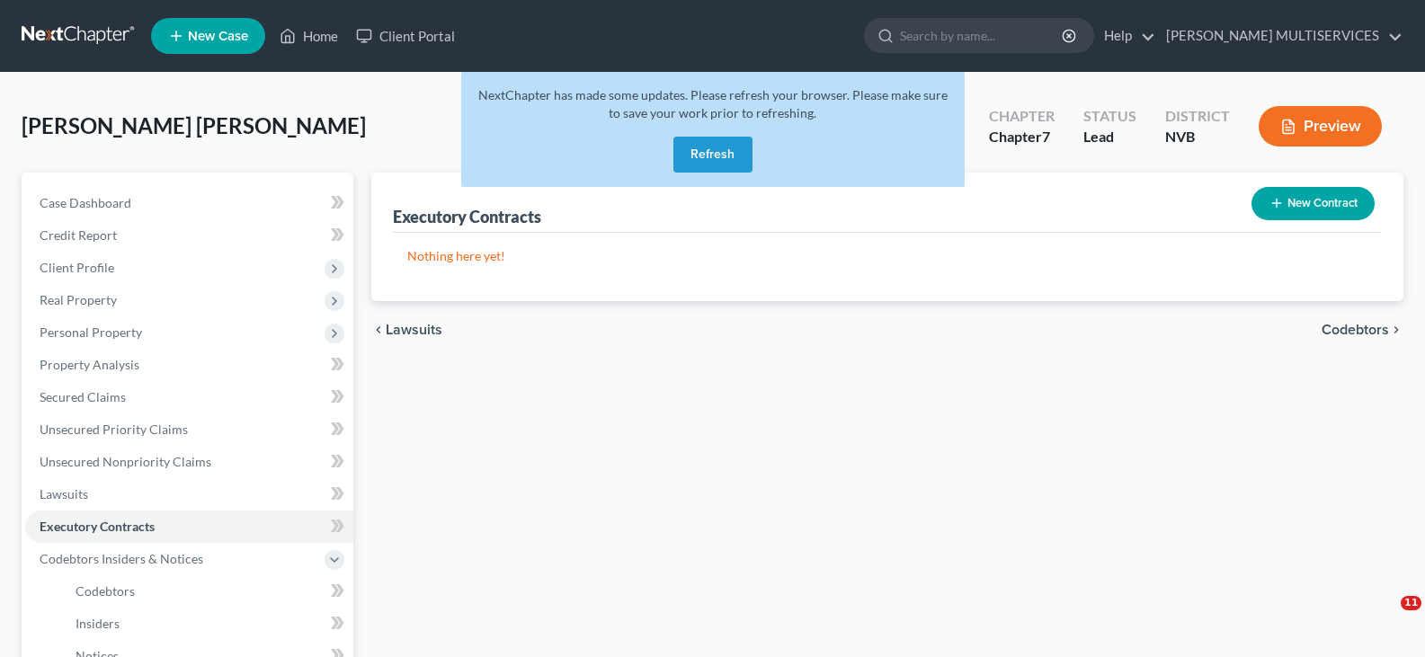 This screenshot has width=1425, height=657. I want to click on button: Codebtors chevron_right, so click(1362, 330).